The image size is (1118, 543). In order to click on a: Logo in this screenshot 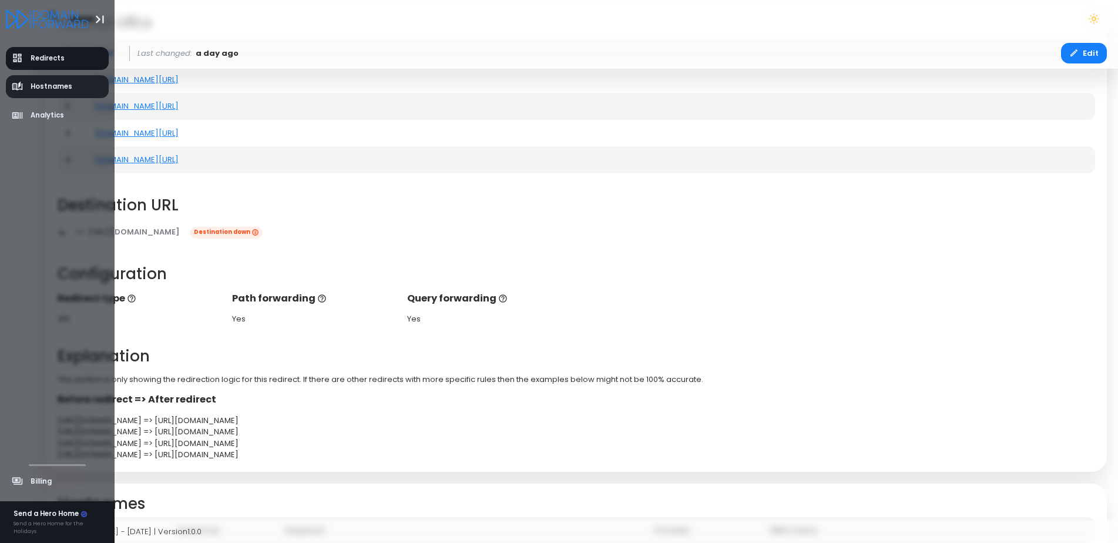, I will do `click(47, 18)`.